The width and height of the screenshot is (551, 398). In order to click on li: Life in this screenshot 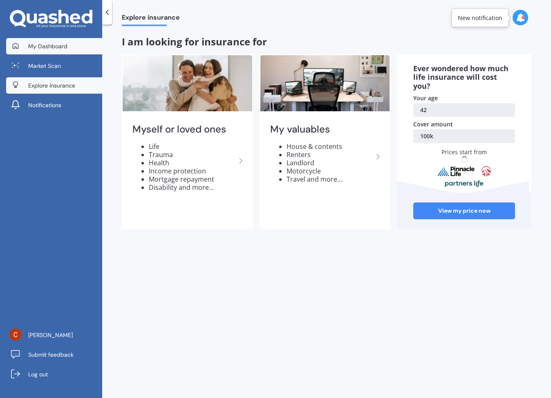, I will do `click(192, 146)`.